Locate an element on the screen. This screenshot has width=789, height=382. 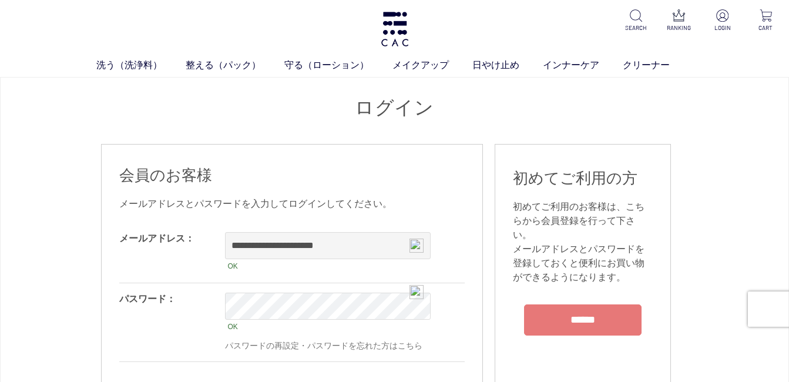
p: RANKING is located at coordinates (678, 28).